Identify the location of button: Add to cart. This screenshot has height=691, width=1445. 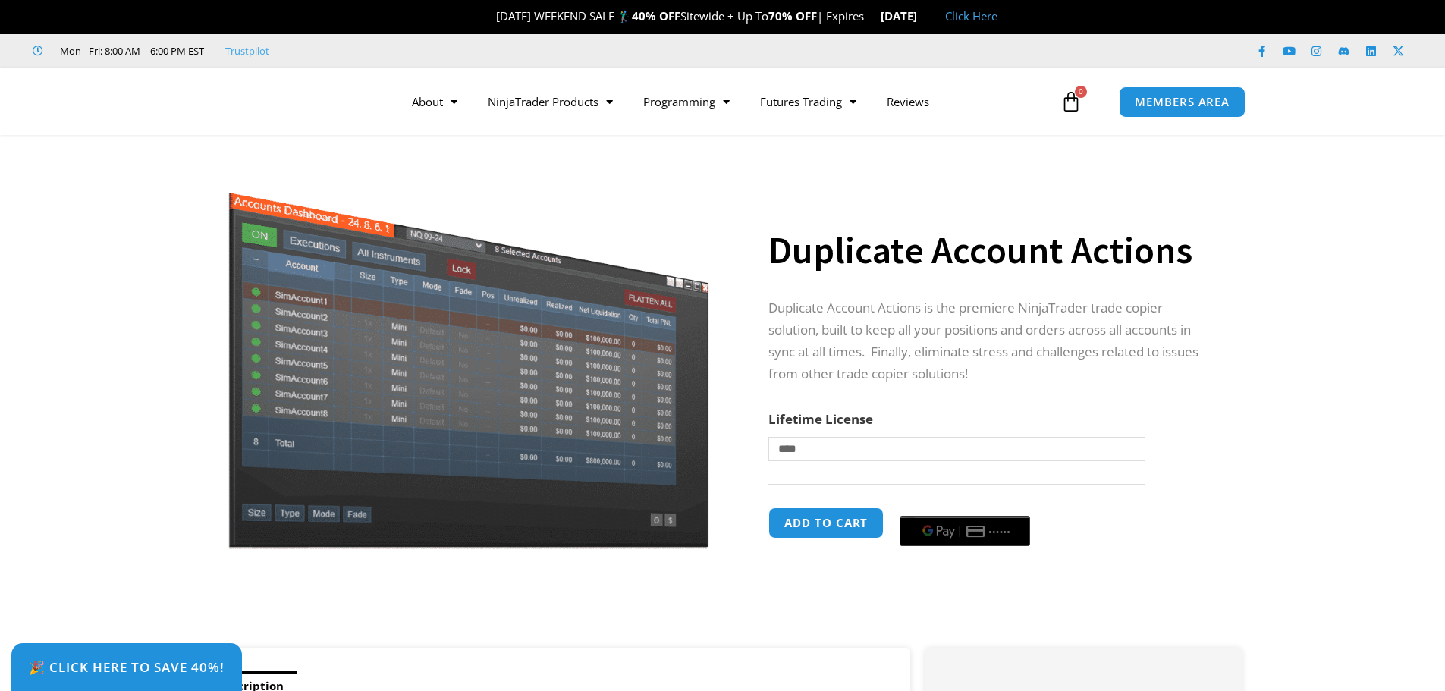
(826, 523).